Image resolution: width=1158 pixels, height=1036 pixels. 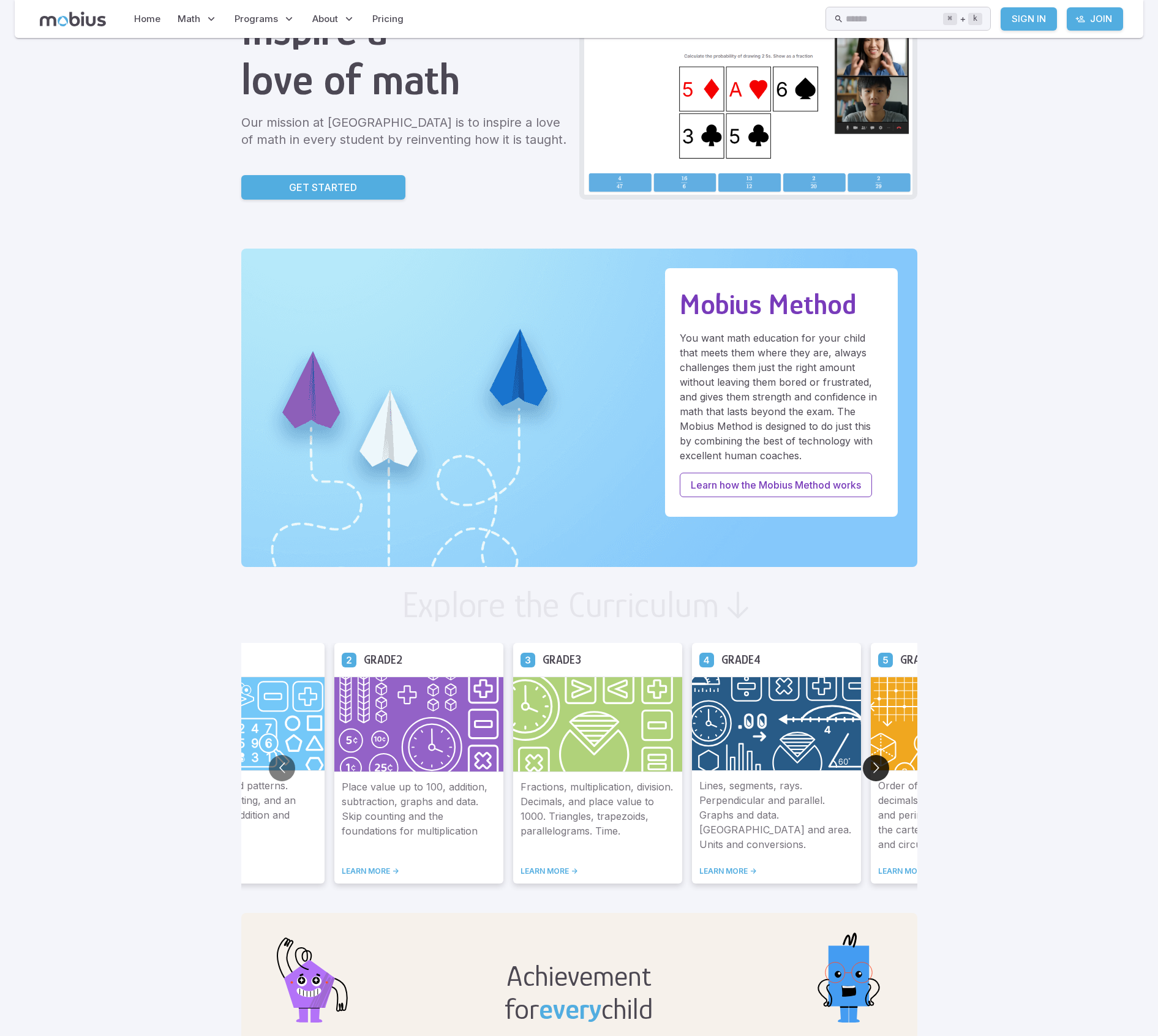 What do you see at coordinates (1029, 19) in the screenshot?
I see `a: Sign In` at bounding box center [1029, 19].